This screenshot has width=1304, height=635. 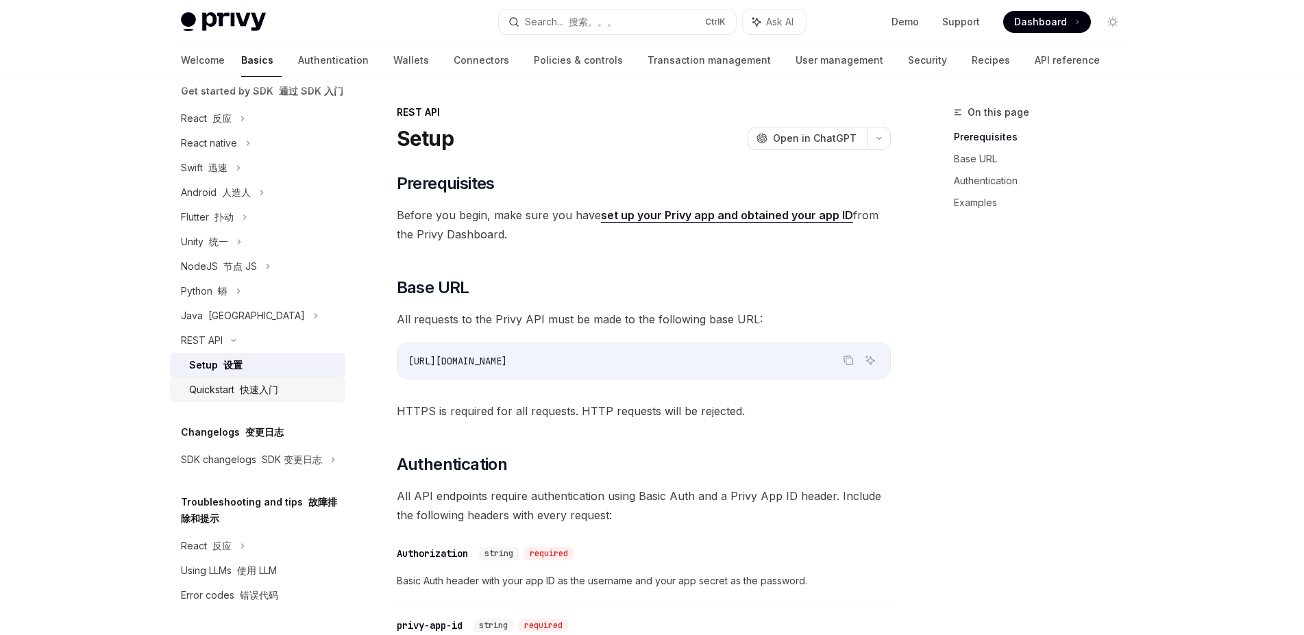 What do you see at coordinates (236, 192) in the screenshot?
I see `font: 人造人` at bounding box center [236, 192].